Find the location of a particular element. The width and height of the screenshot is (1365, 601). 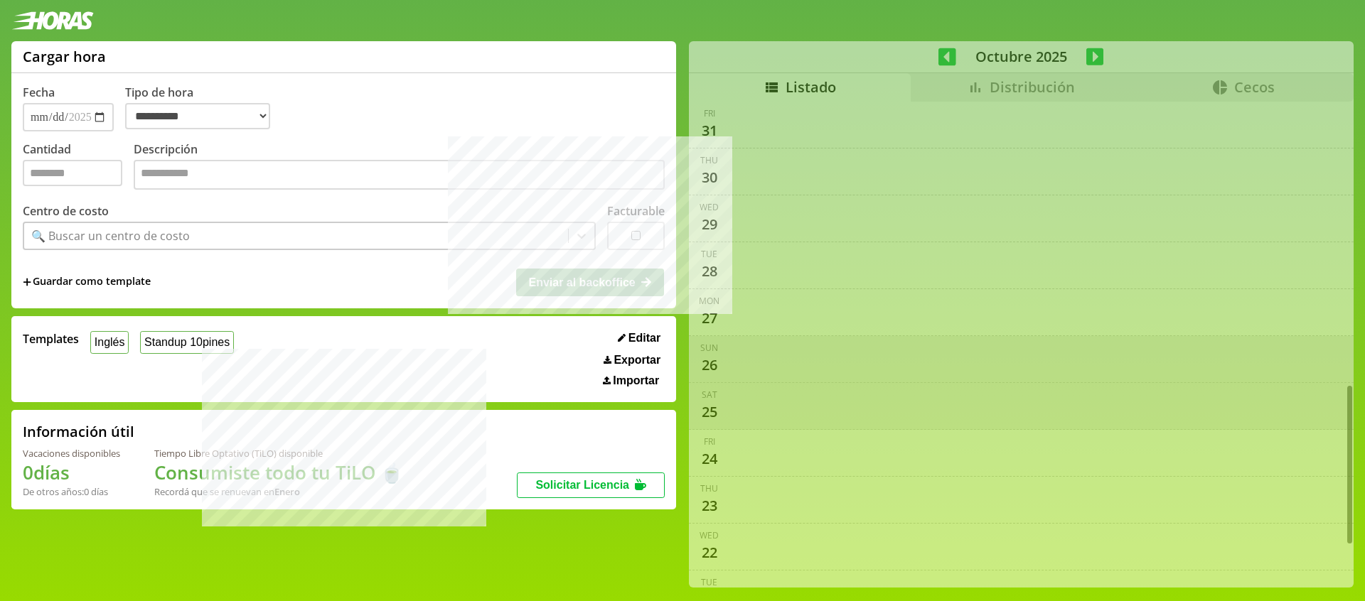

div: Recordá que se renuevan en is located at coordinates (279, 492).